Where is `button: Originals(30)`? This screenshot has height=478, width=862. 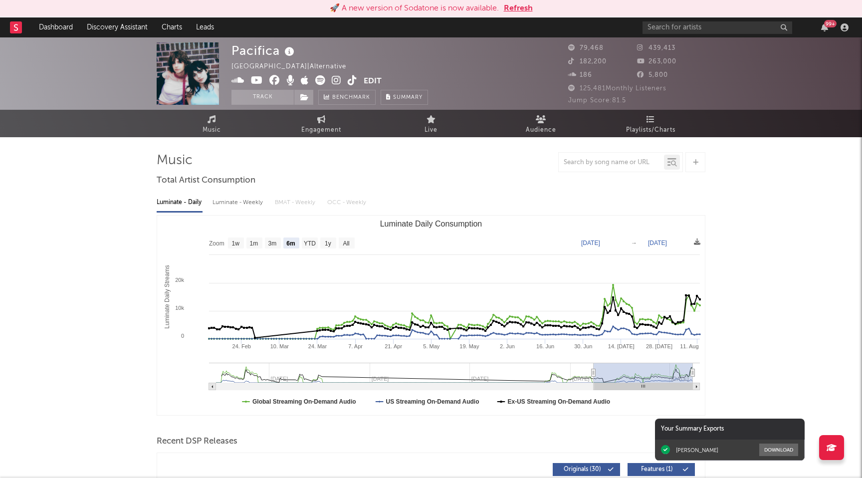
button: Originals(30) is located at coordinates (586, 470).